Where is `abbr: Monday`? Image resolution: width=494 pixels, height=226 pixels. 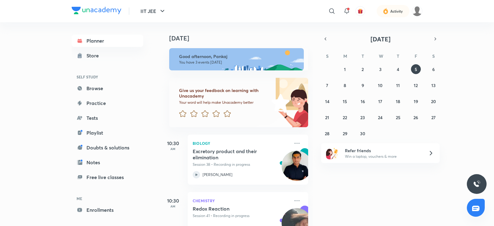 abbr: Monday is located at coordinates (345, 56).